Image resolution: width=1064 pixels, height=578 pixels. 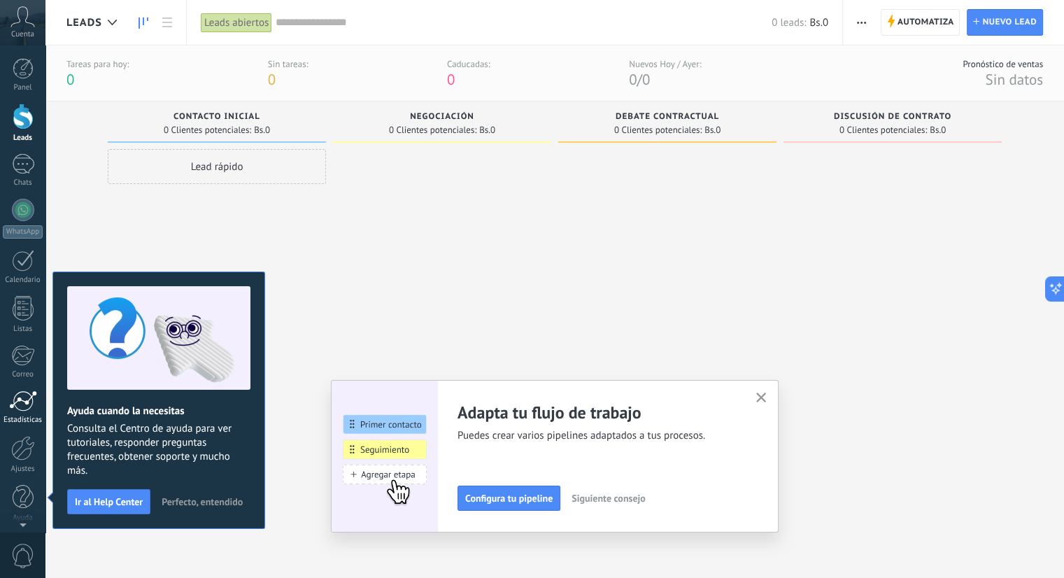 What do you see at coordinates (159, 450) in the screenshot?
I see `span: Consulta el Centro de ayuda para ver tutoriales, responder preguntas frecuentes, obtener soporte ...` at bounding box center [159, 450].